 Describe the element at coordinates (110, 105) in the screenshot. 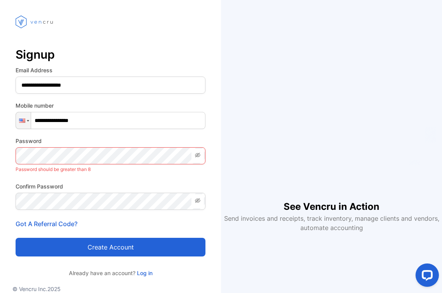

I see `label: Mobile number` at that location.